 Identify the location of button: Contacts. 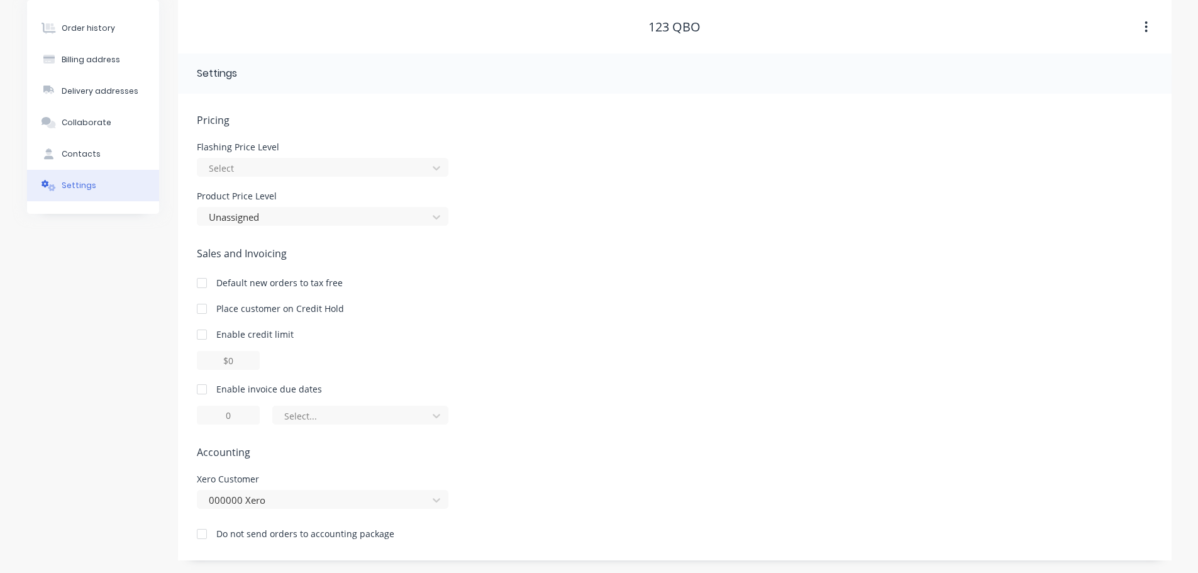
(93, 154).